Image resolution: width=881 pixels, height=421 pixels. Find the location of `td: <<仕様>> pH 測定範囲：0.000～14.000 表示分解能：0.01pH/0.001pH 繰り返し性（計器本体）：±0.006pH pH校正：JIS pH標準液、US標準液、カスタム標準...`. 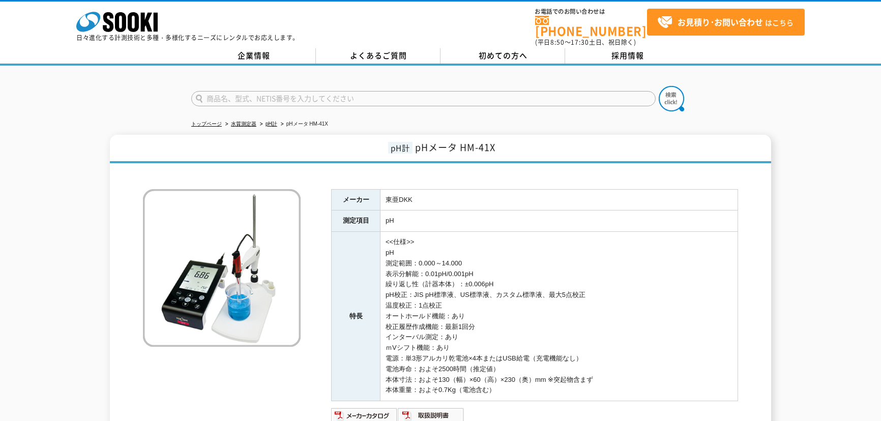

td: <<仕様>> pH 測定範囲：0.000～14.000 表示分解能：0.01pH/0.001pH 繰り返し性（計器本体）：±0.006pH pH校正：JIS pH標準液、US標準液、カスタム標準... is located at coordinates (559, 316).